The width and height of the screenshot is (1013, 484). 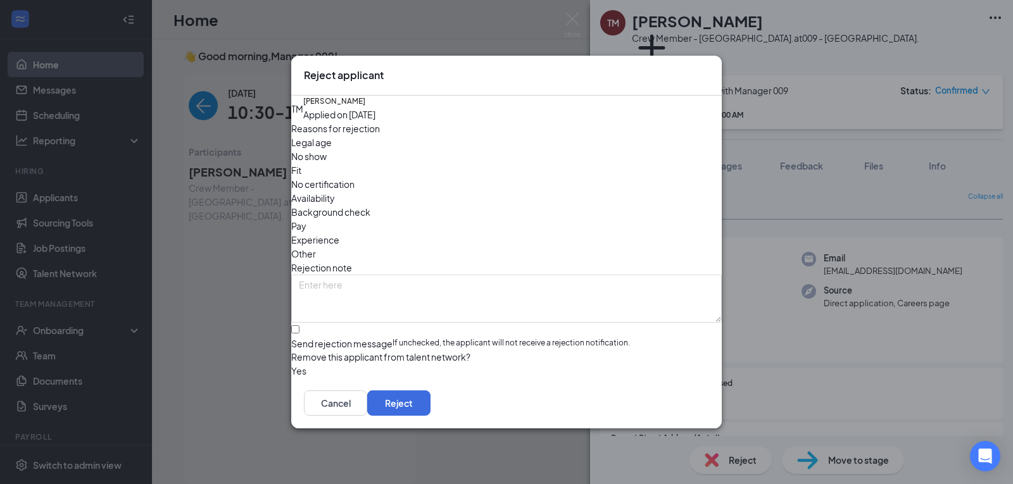 What do you see at coordinates (315, 240) in the screenshot?
I see `span: Experience` at bounding box center [315, 240].